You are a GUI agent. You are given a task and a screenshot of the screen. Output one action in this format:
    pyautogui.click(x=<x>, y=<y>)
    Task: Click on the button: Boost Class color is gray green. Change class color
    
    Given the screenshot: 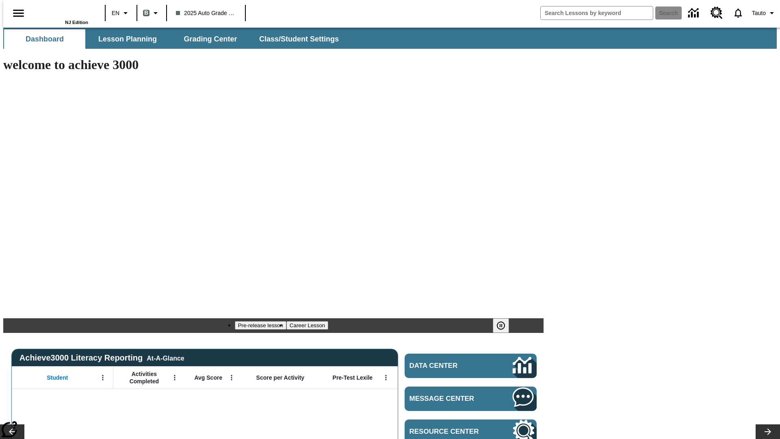 What is the action you would take?
    pyautogui.click(x=152, y=13)
    